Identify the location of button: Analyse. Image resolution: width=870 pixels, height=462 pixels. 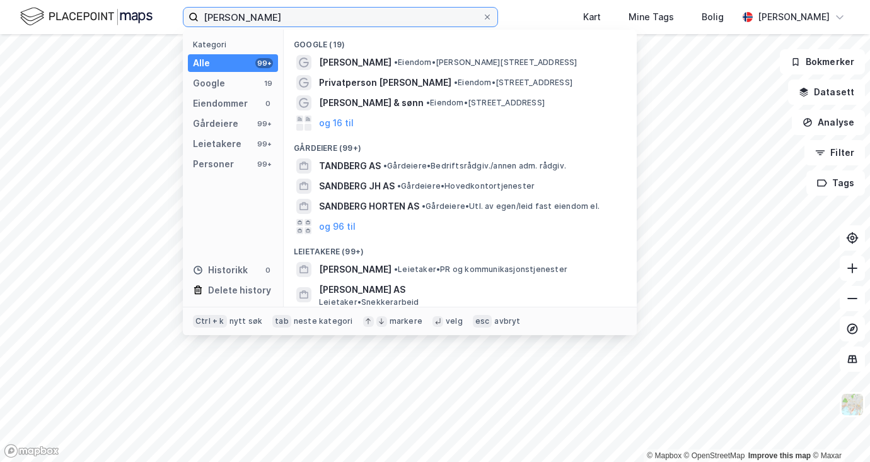
(829, 122).